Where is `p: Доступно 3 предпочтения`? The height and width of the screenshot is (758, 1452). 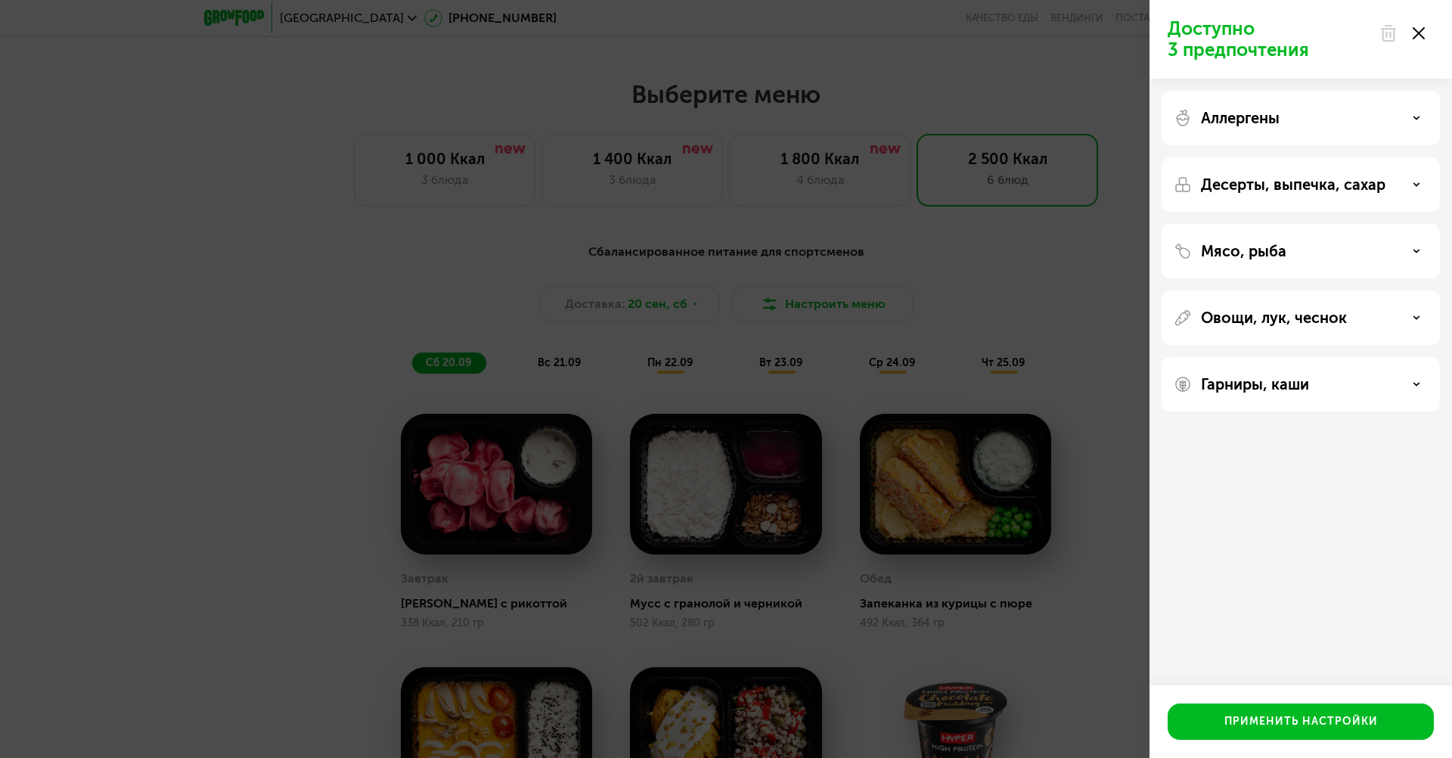
p: Доступно 3 предпочтения is located at coordinates (1269, 39).